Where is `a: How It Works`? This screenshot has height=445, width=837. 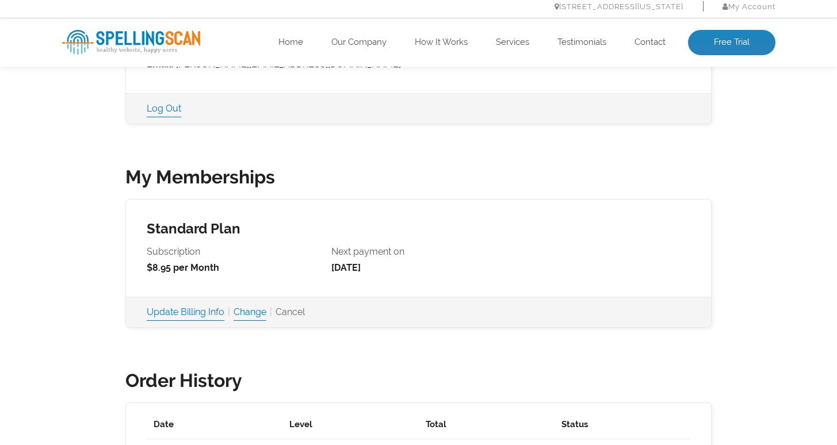 a: How It Works is located at coordinates (441, 43).